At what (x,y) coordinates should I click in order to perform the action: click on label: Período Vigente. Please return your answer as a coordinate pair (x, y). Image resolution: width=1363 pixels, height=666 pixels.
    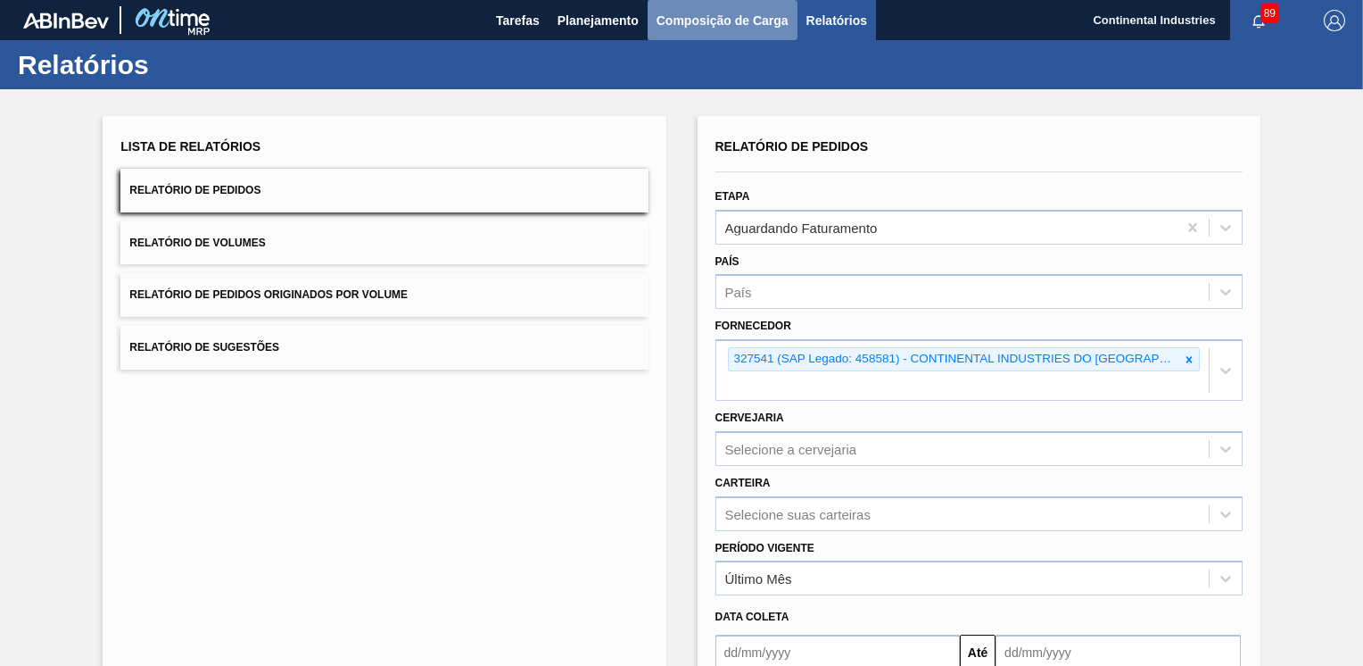
    Looking at the image, I should click on (765, 548).